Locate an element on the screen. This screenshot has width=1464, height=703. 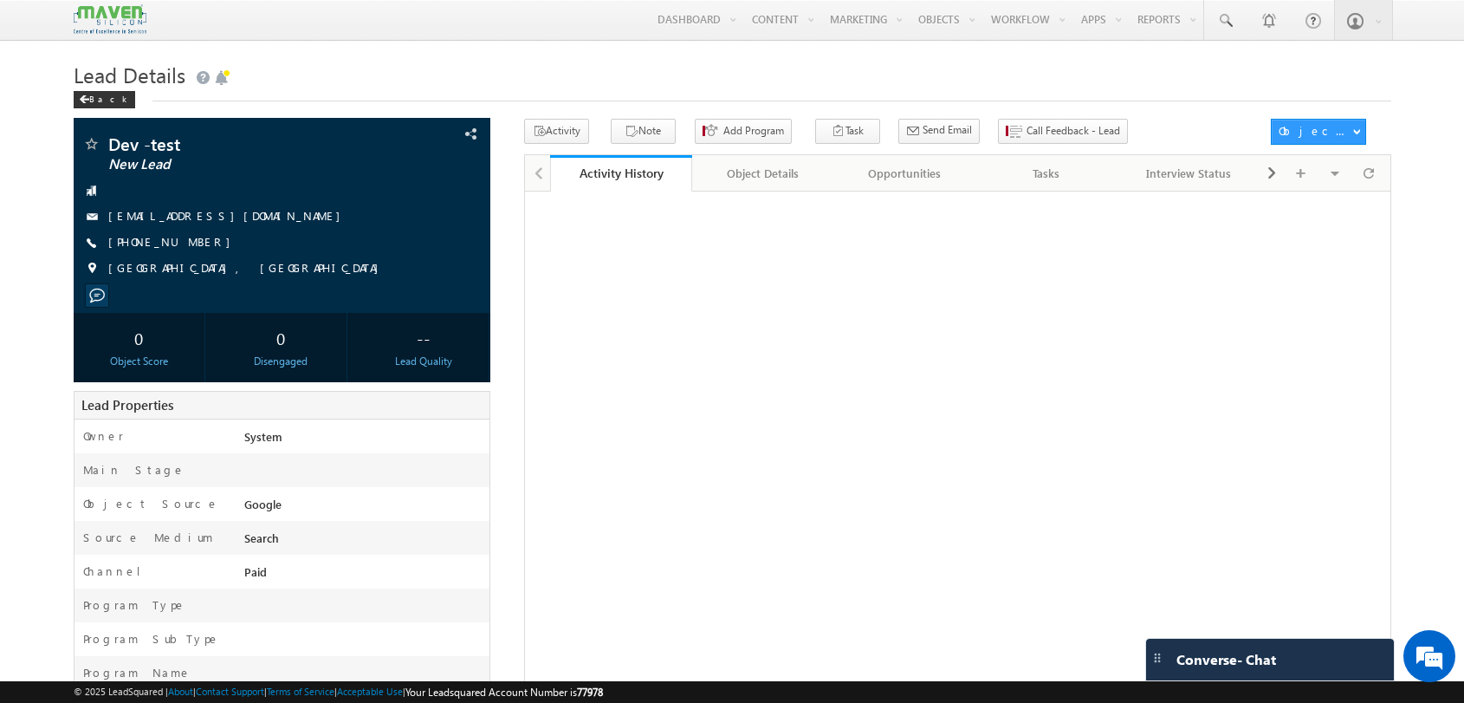
span: Your Leadsquared Account Number is is located at coordinates (504, 691).